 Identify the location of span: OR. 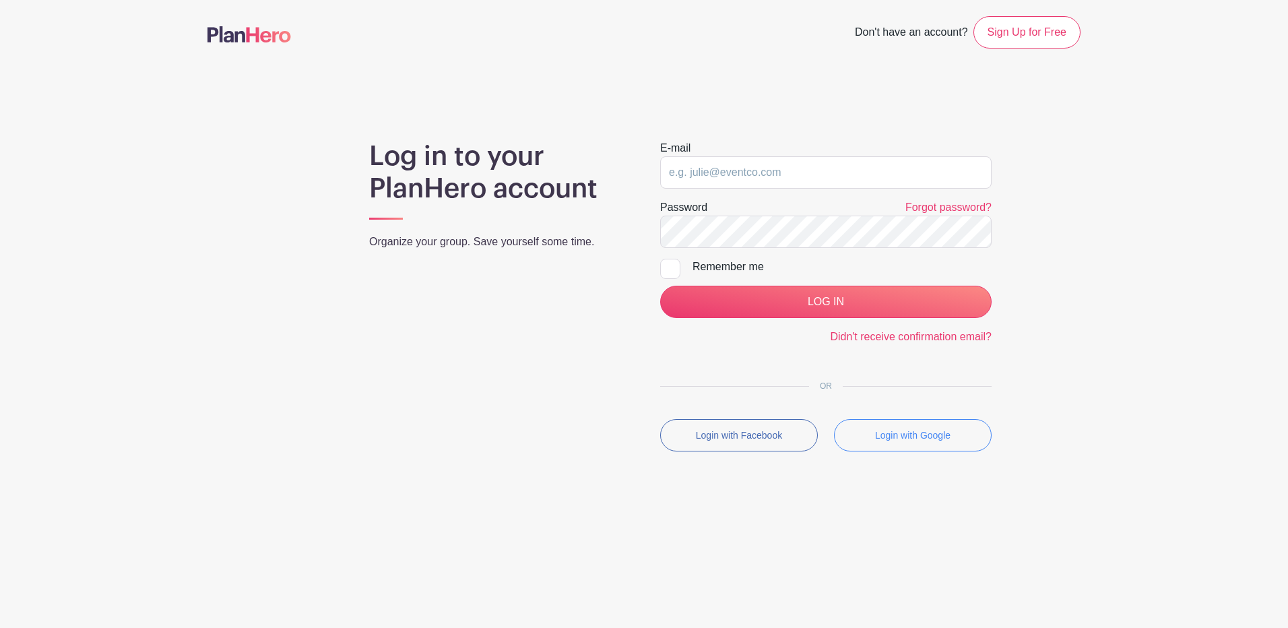
(826, 386).